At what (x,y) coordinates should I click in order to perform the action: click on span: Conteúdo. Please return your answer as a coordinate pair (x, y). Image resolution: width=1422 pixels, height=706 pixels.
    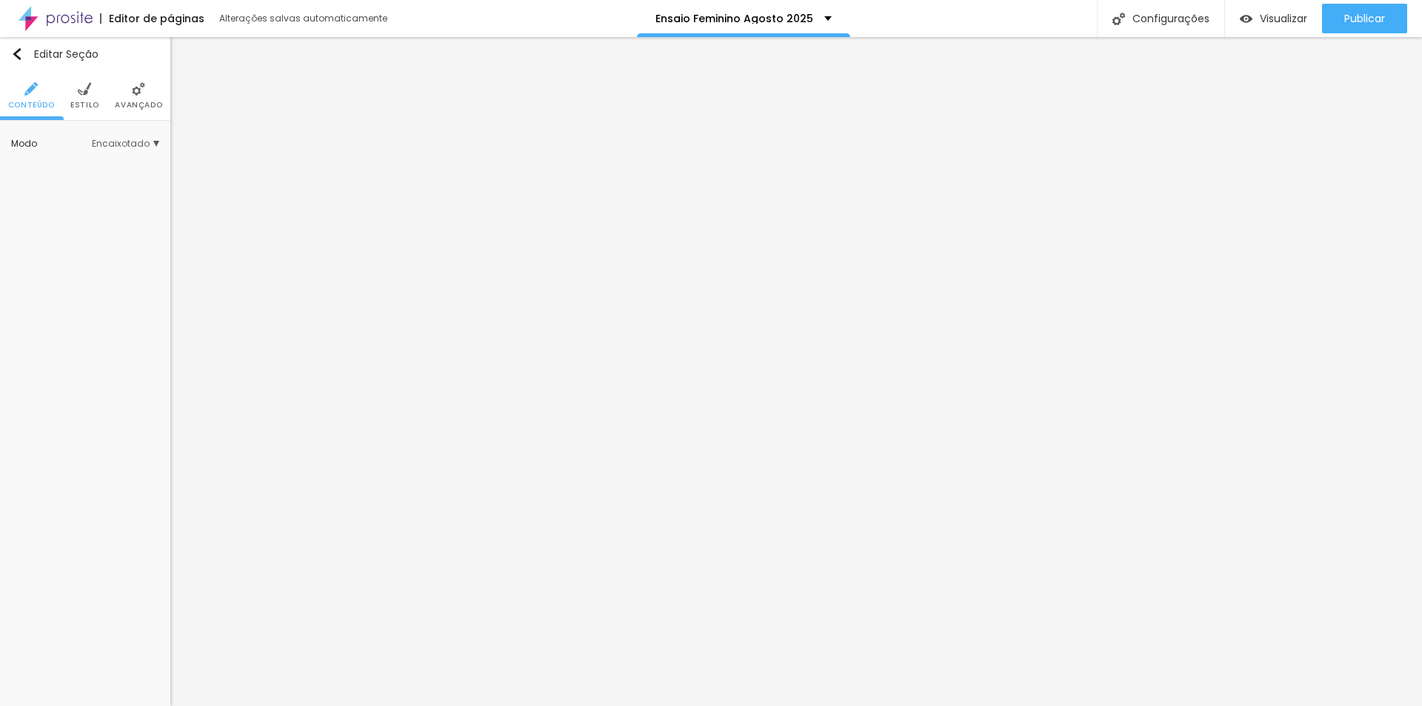
    Looking at the image, I should click on (31, 105).